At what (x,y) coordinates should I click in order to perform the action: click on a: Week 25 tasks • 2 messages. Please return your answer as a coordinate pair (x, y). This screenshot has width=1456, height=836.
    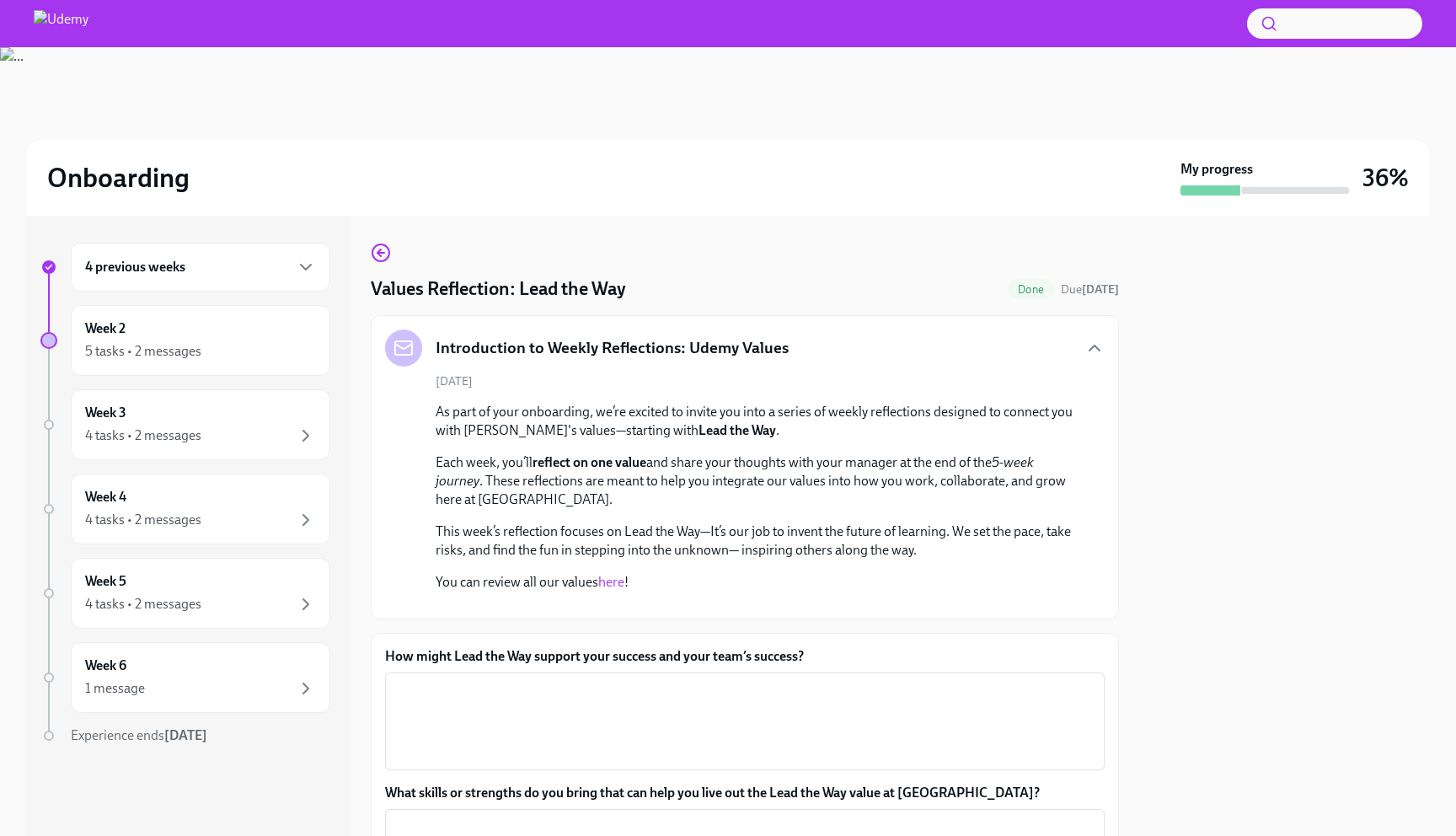
    Looking at the image, I should click on (185, 340).